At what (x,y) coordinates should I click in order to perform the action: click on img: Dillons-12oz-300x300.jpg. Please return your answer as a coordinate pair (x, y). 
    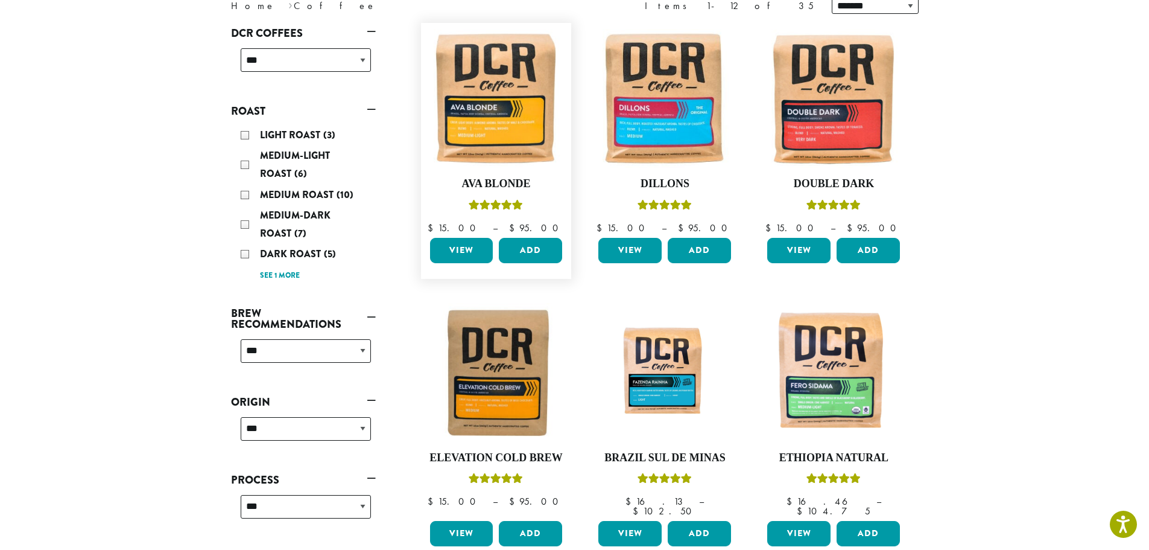
    Looking at the image, I should click on (665, 98).